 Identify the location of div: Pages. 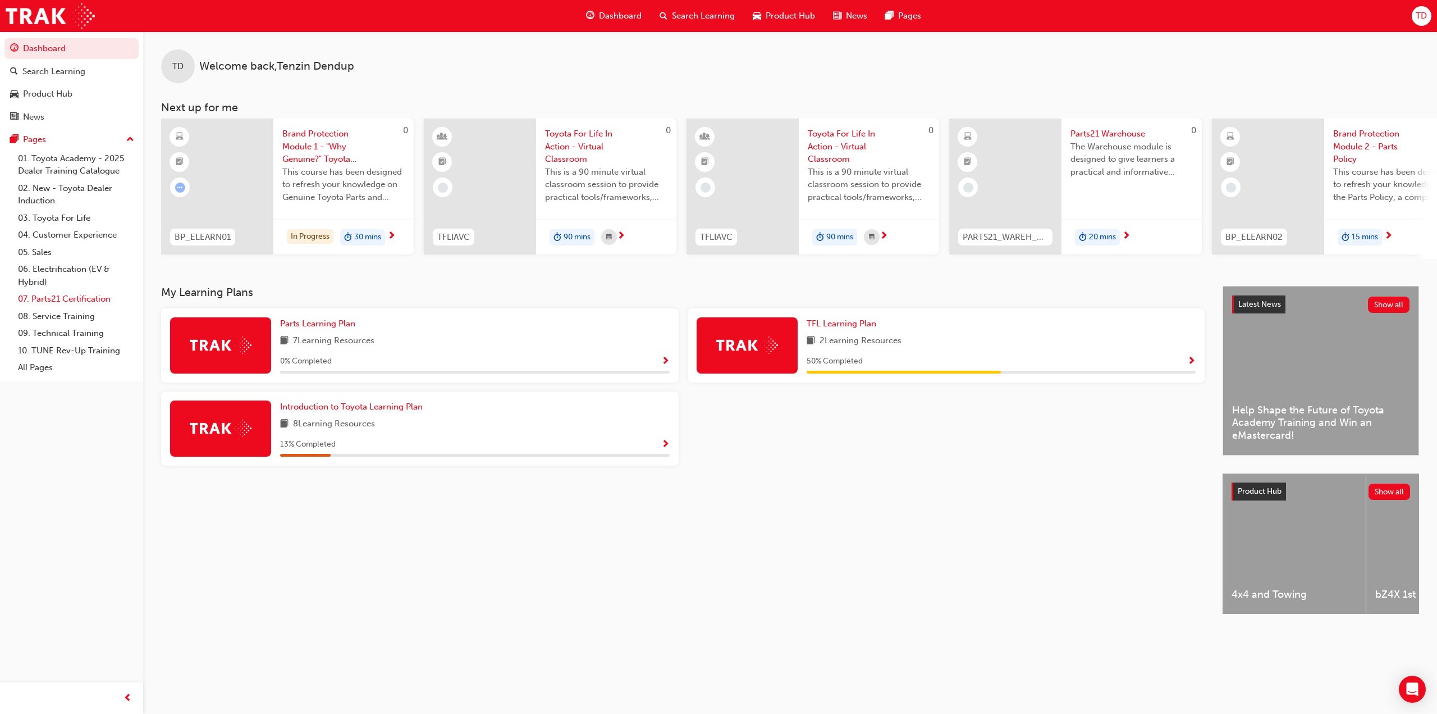
(34, 139).